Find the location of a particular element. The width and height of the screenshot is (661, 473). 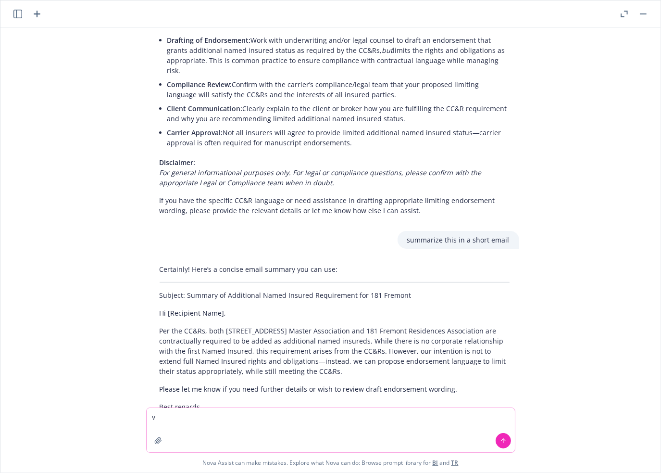

p: summarize this in a short email is located at coordinates (458, 239).